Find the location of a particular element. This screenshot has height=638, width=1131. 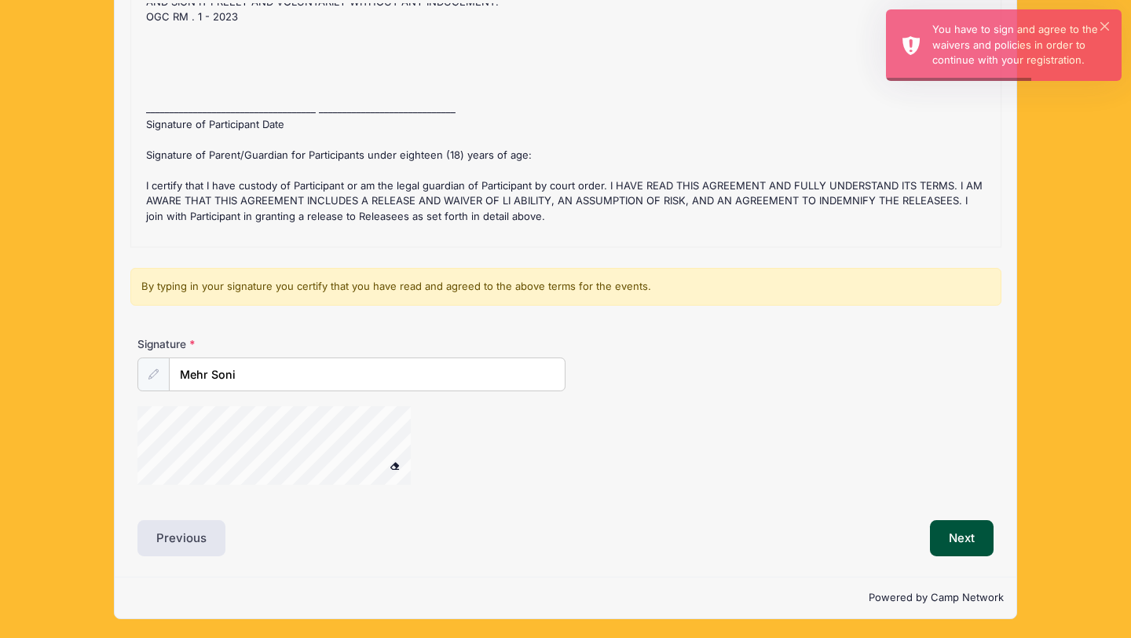

input: Enter first and last name is located at coordinates (367, 374).